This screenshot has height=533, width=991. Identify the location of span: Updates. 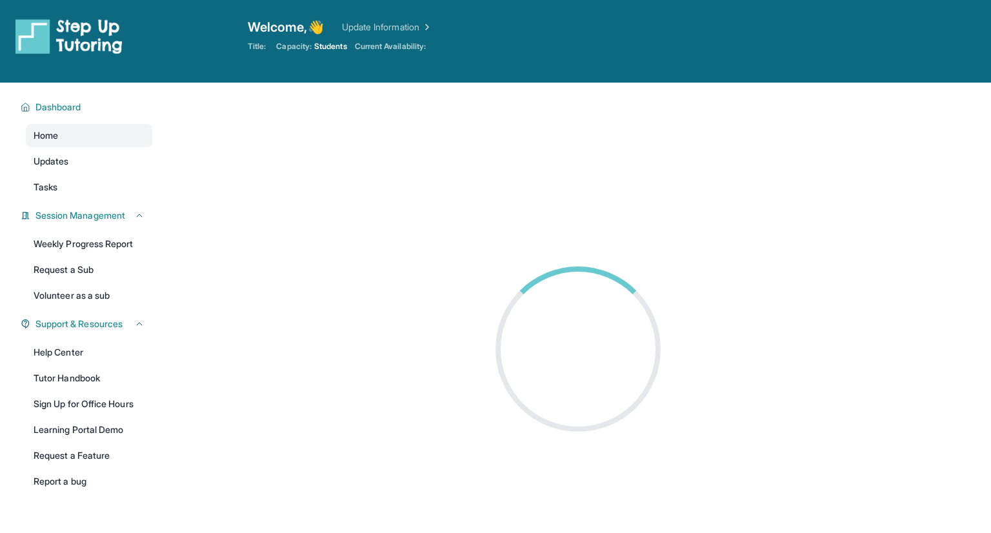
(51, 161).